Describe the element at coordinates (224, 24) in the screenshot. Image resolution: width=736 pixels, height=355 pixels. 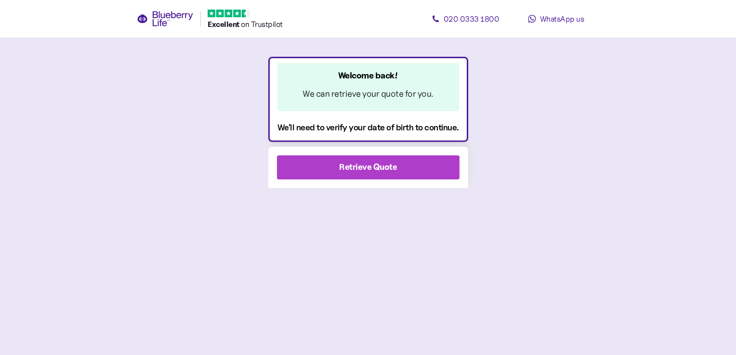
I see `span: Excellent ️` at that location.